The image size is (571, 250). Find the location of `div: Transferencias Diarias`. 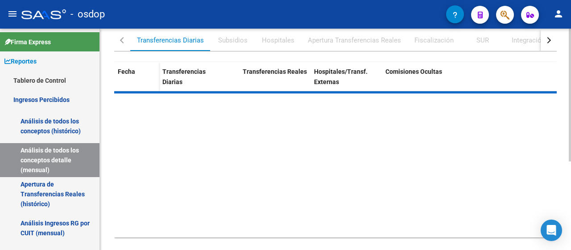

div: Transferencias Diarias is located at coordinates (171, 40).